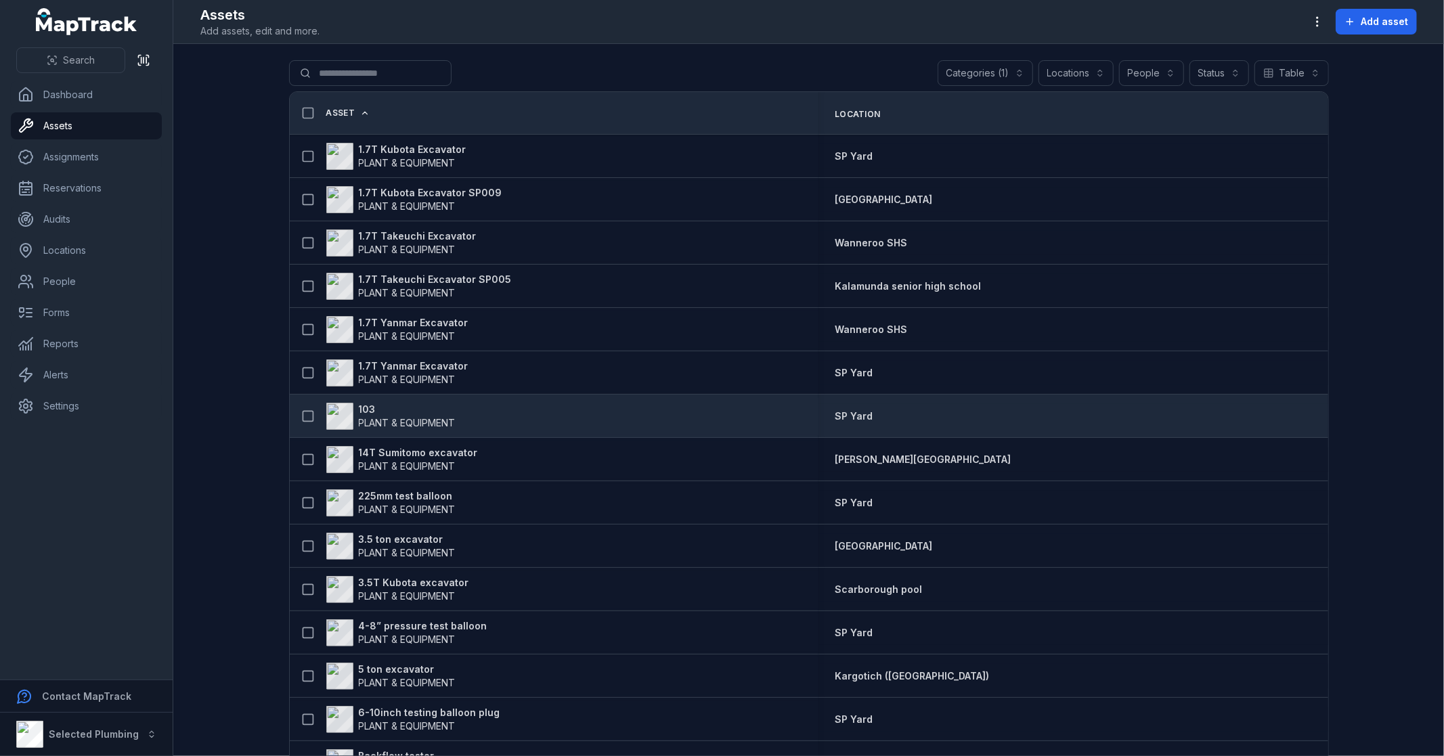 This screenshot has height=756, width=1444. I want to click on span: Asset, so click(340, 113).